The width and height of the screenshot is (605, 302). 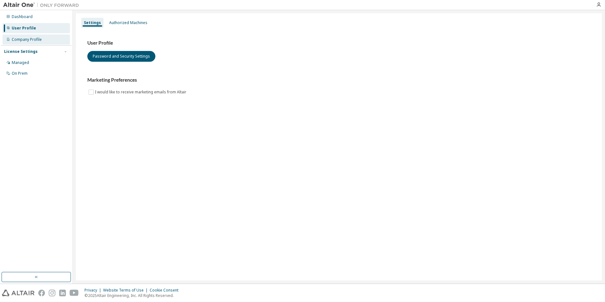 What do you see at coordinates (339, 80) in the screenshot?
I see `h3: Marketing Preferences` at bounding box center [339, 80].